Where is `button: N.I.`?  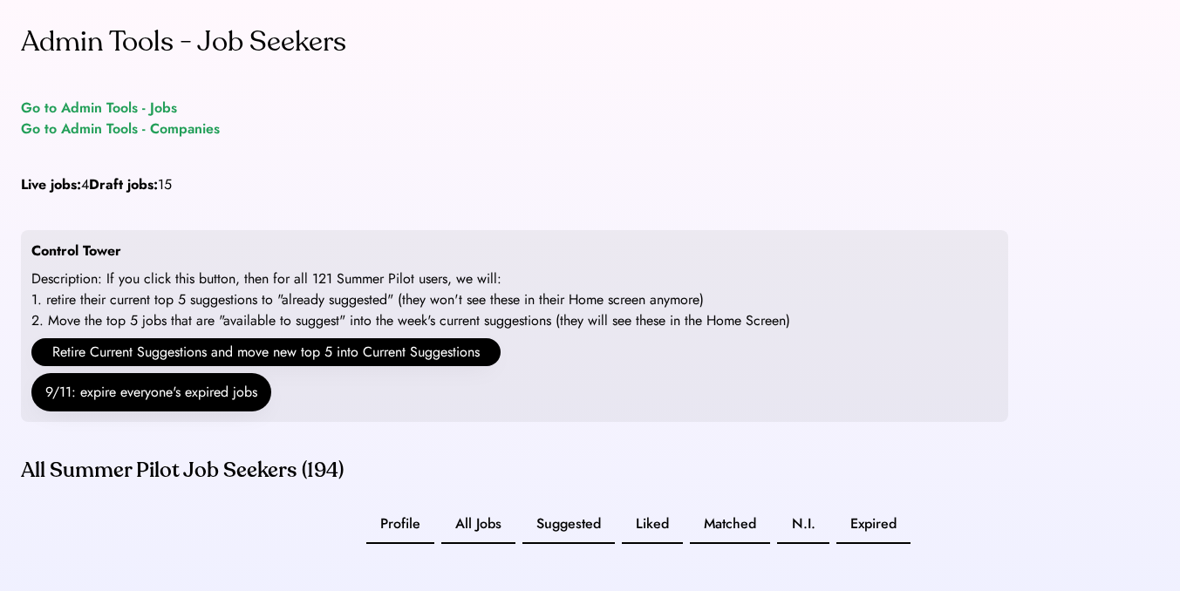 button: N.I. is located at coordinates (803, 525).